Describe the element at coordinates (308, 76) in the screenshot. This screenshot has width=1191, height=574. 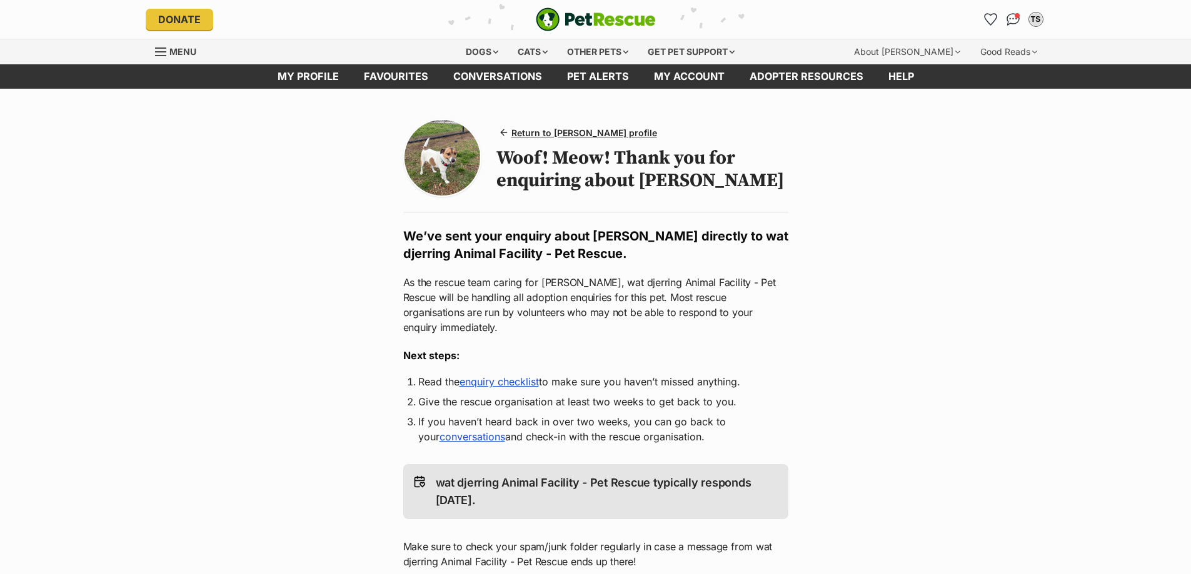
I see `a: My profile` at that location.